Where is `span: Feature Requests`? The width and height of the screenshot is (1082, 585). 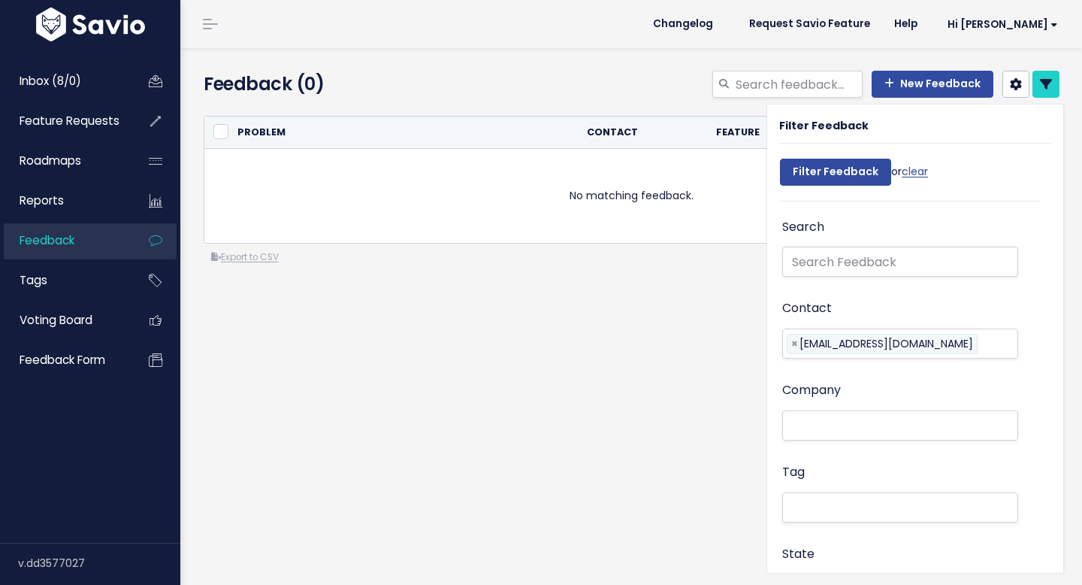
span: Feature Requests is located at coordinates (69, 120).